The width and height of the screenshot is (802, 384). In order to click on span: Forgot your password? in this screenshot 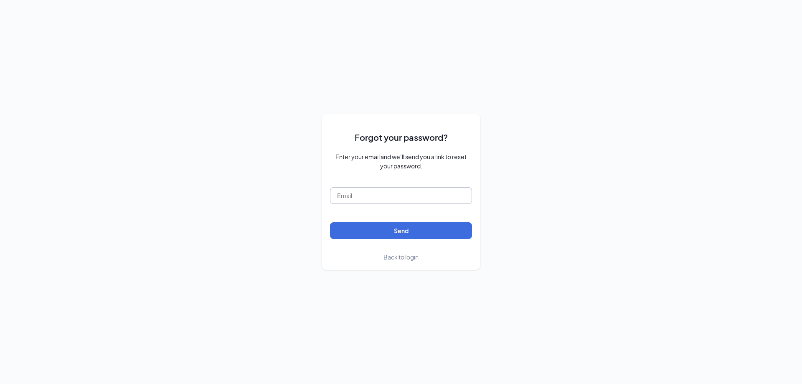, I will do `click(401, 137)`.